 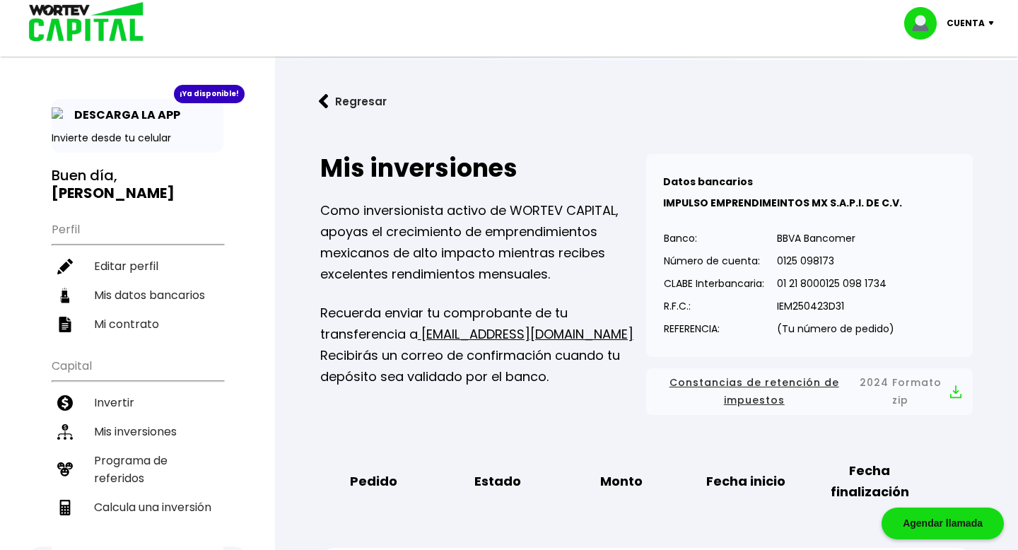 What do you see at coordinates (707, 182) in the screenshot?
I see `b: Datos bancarios` at bounding box center [707, 182].